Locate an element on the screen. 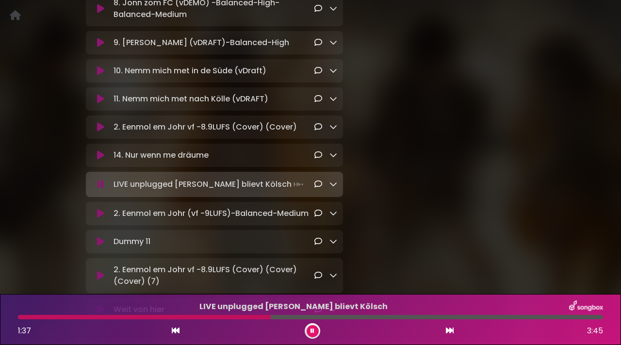 This screenshot has width=621, height=345. p: 2. Eenmol em Johr vf -8.9LUFS (Cover) (Cover) (Cover) (7) is located at coordinates (214, 275).